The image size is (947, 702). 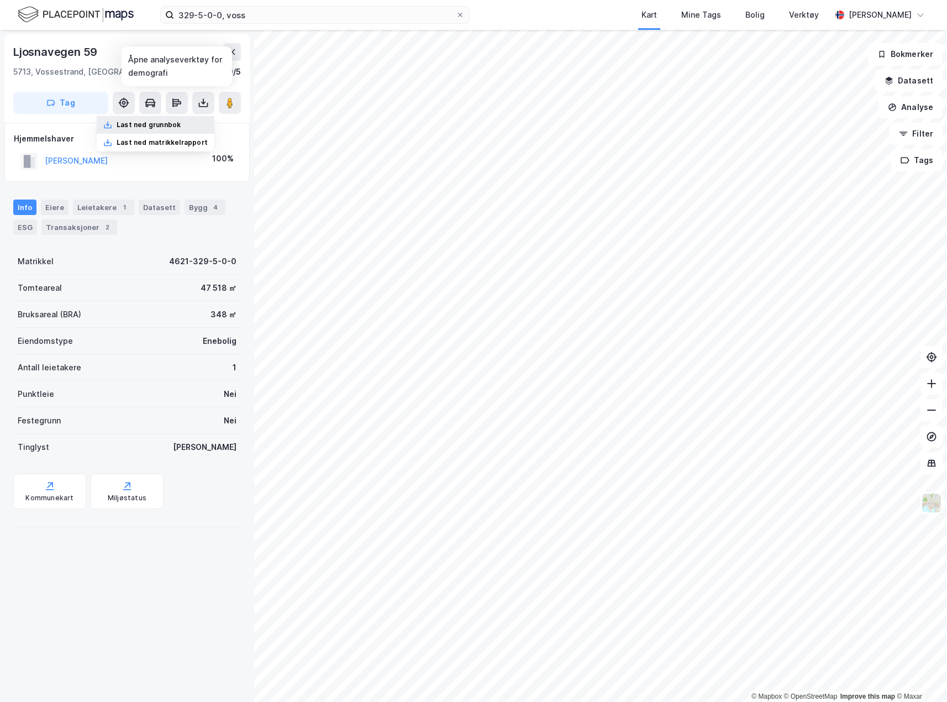 I want to click on div: Ljosnavegen 59, so click(x=56, y=52).